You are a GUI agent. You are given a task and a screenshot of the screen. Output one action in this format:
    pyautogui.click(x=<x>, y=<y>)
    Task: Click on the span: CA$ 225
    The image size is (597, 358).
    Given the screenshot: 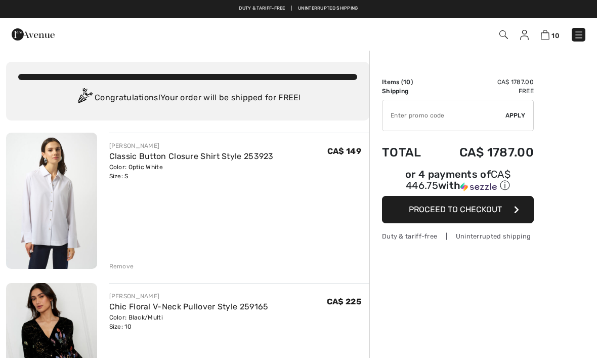 What is the action you would take?
    pyautogui.click(x=344, y=301)
    